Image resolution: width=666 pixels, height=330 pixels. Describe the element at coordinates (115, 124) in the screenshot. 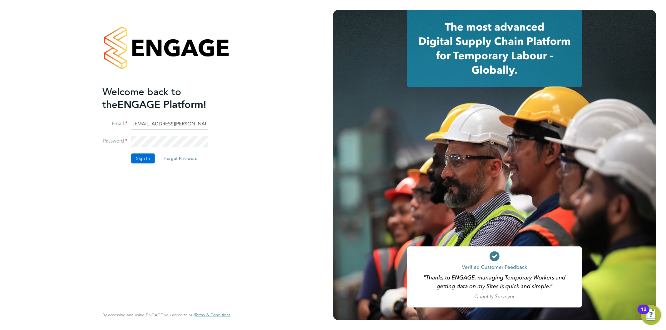

I see `label: Email` at that location.